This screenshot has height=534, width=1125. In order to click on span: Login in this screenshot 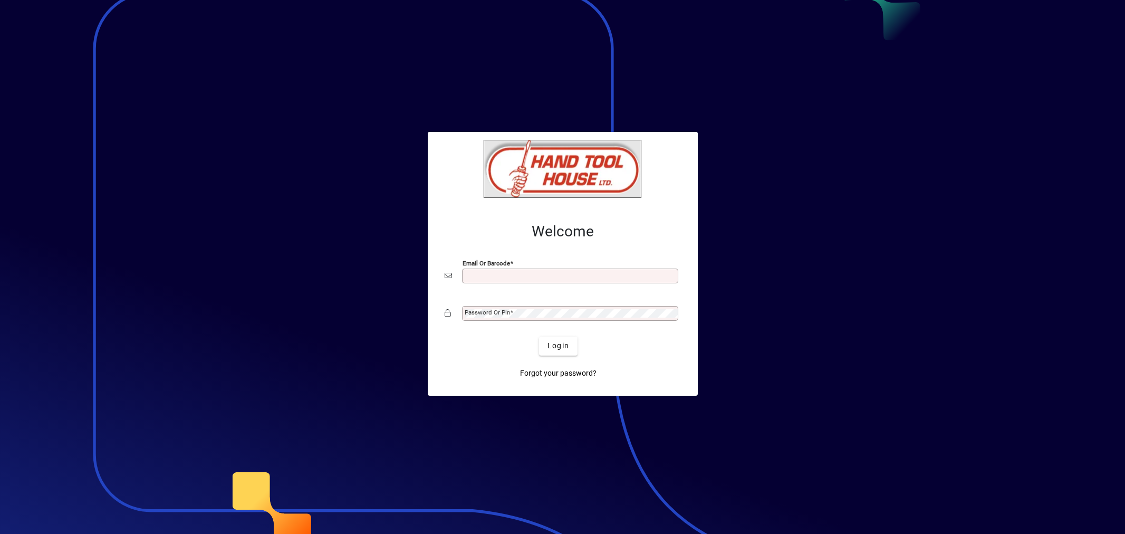, I will do `click(558, 346)`.